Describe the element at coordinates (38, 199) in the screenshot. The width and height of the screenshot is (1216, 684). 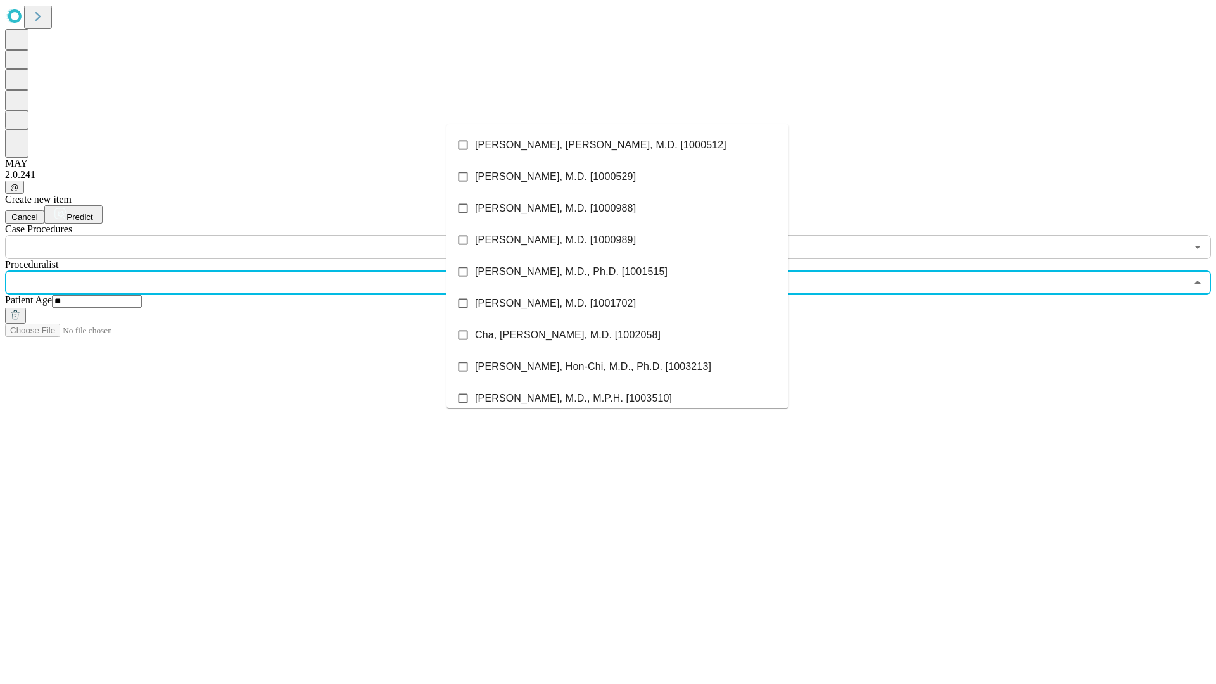
I see `span: Create new item` at that location.